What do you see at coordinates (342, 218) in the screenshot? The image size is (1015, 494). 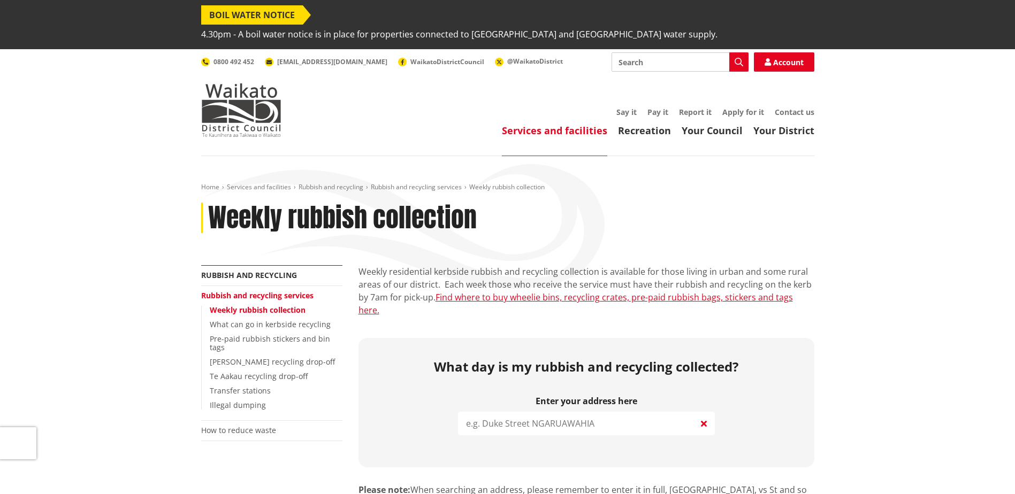 I see `h1: Weekly rubbish collection` at bounding box center [342, 218].